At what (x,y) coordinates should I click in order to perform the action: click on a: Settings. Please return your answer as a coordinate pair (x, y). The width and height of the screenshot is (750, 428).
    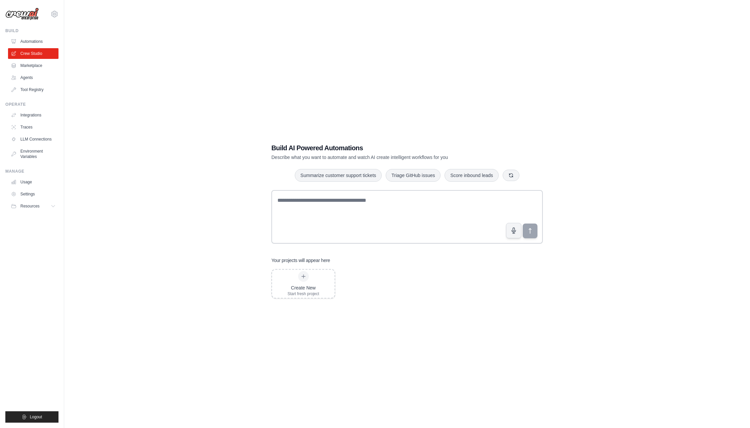
    Looking at the image, I should click on (33, 194).